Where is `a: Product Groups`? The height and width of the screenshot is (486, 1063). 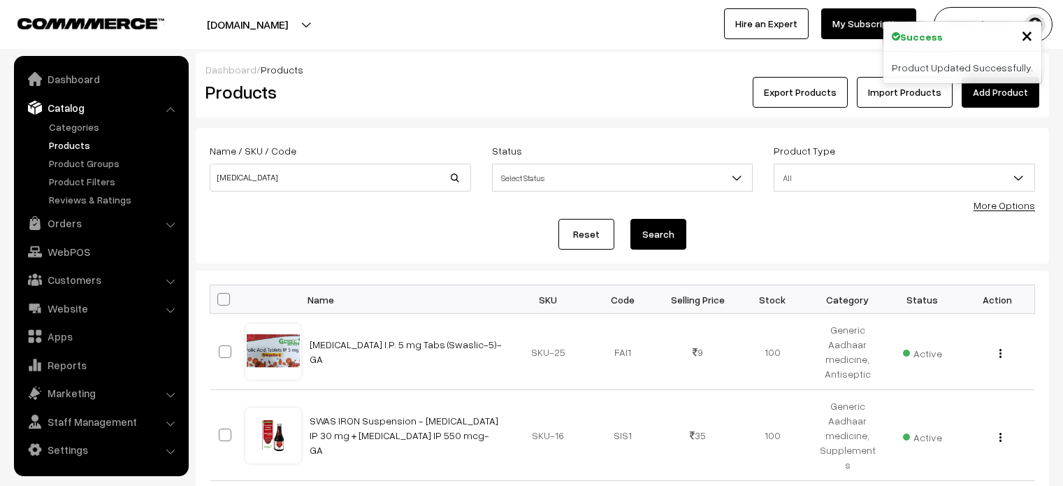
a: Product Groups is located at coordinates (115, 163).